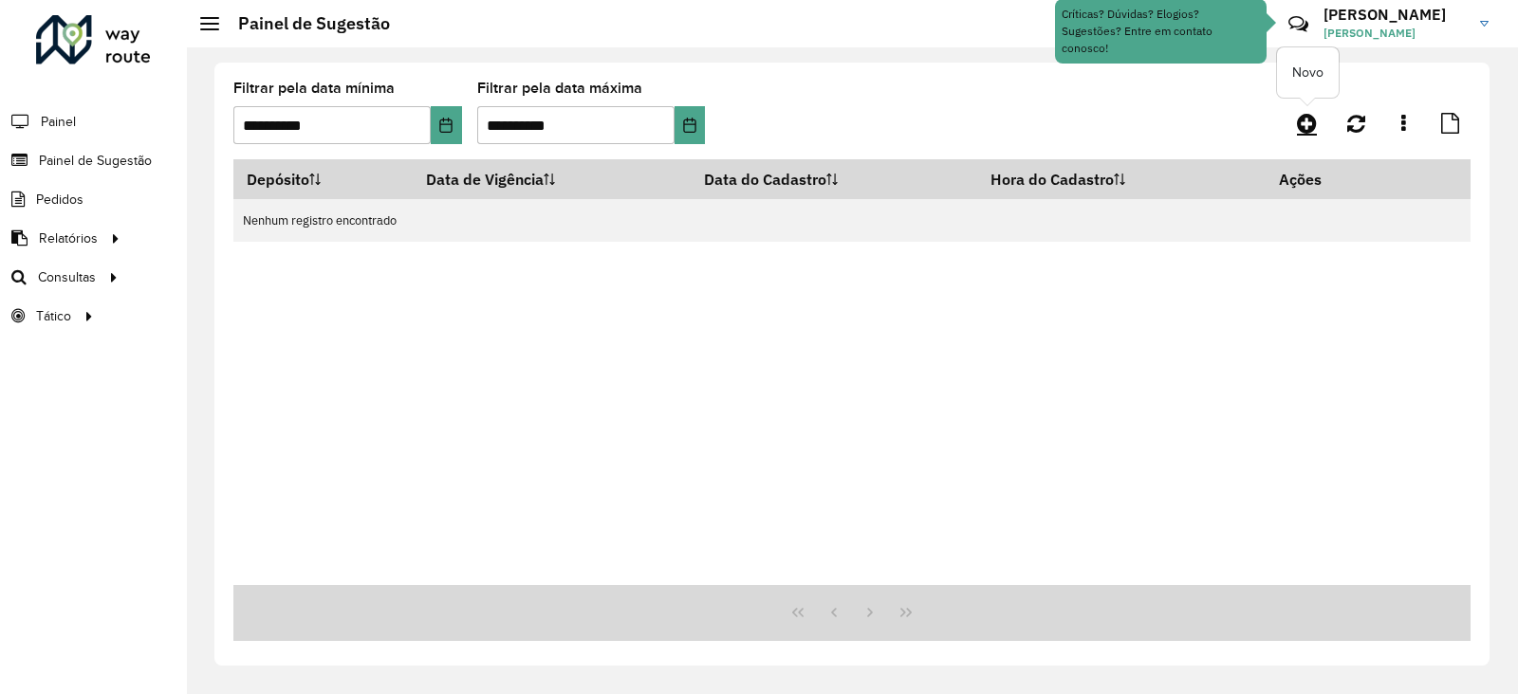 This screenshot has width=1518, height=694. Describe the element at coordinates (66, 277) in the screenshot. I see `span: Consultas` at that location.